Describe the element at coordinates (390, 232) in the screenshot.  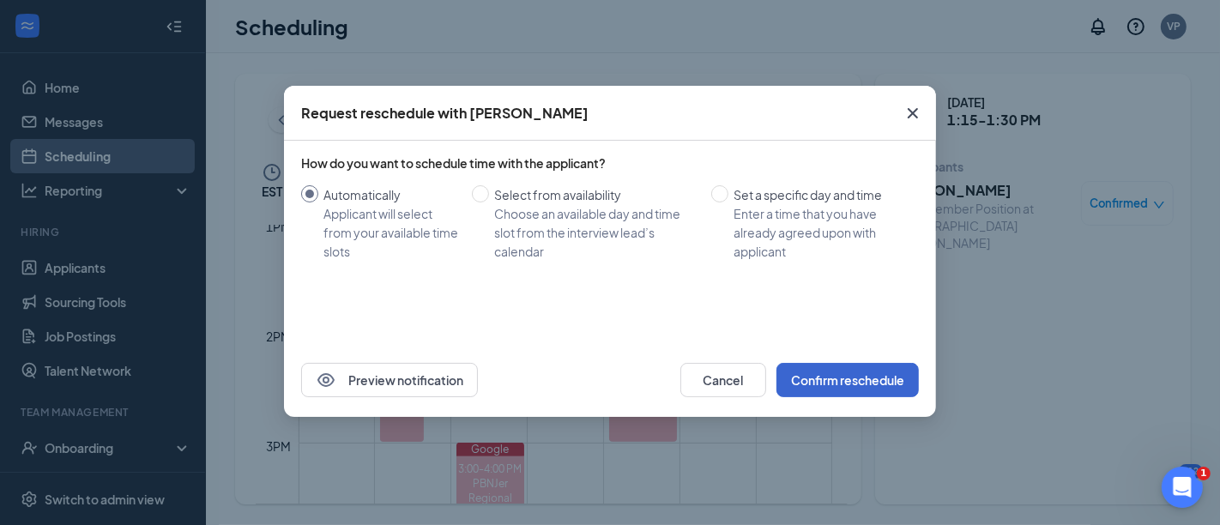
I see `div: Applicant will select from your available time slots` at that location.